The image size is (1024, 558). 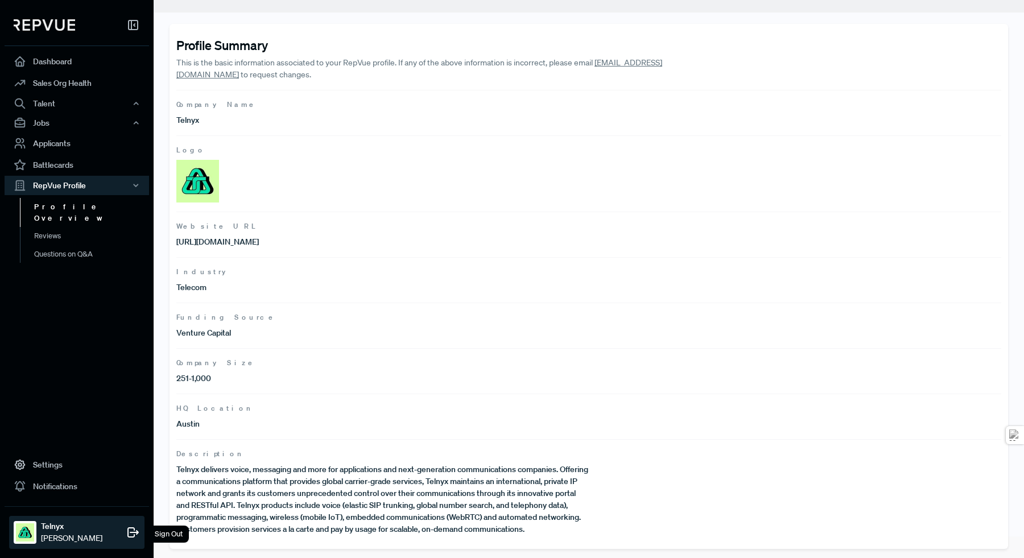 I want to click on div: RepVue Profile, so click(x=77, y=185).